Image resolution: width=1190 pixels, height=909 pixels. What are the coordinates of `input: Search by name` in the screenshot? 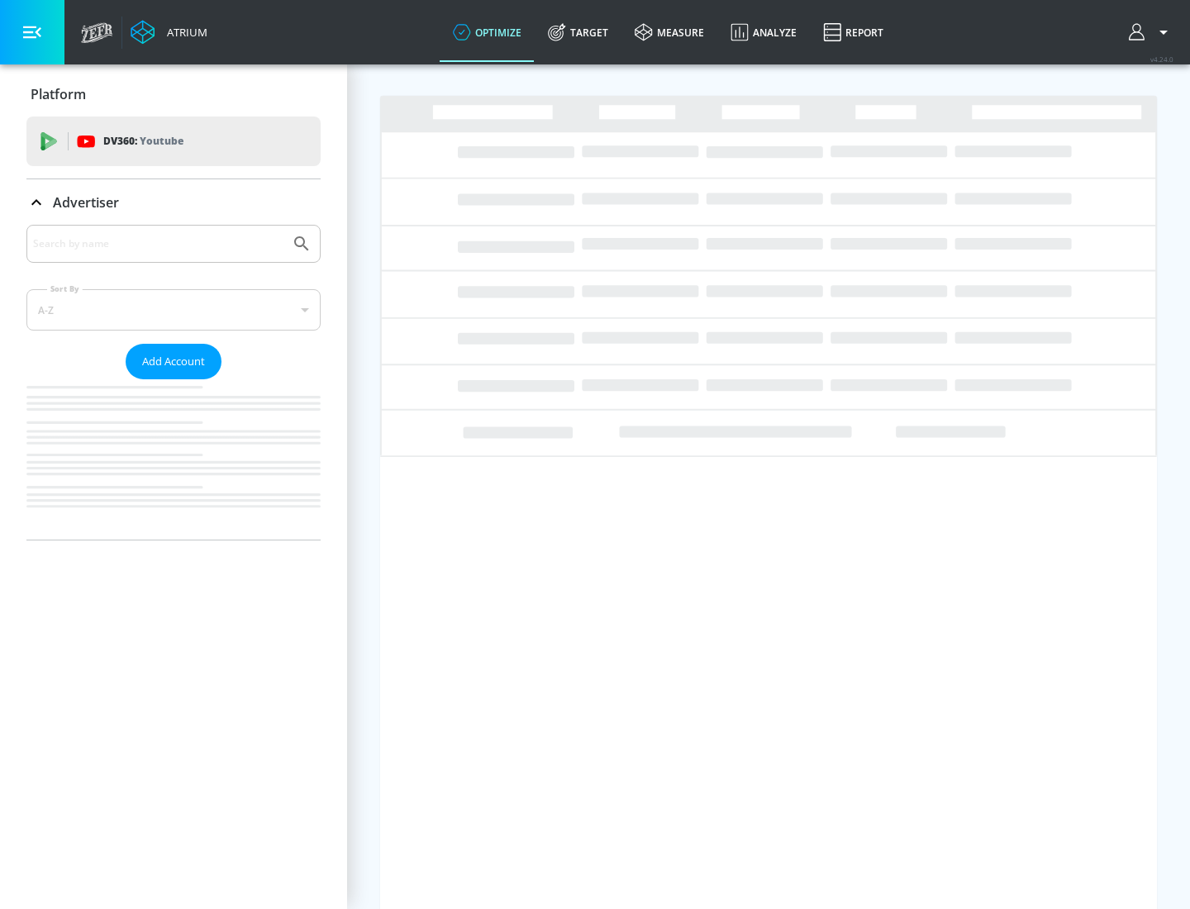 It's located at (158, 244).